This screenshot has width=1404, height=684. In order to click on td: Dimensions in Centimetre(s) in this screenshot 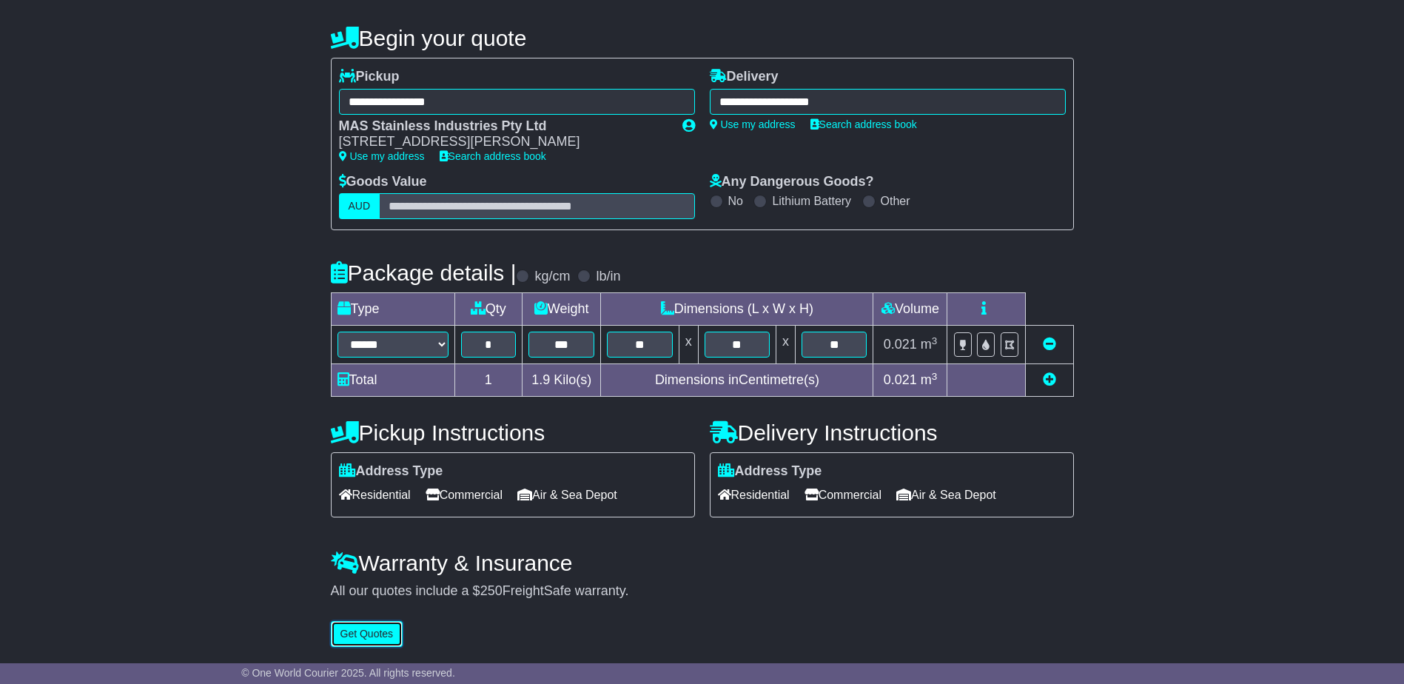, I will do `click(737, 380)`.